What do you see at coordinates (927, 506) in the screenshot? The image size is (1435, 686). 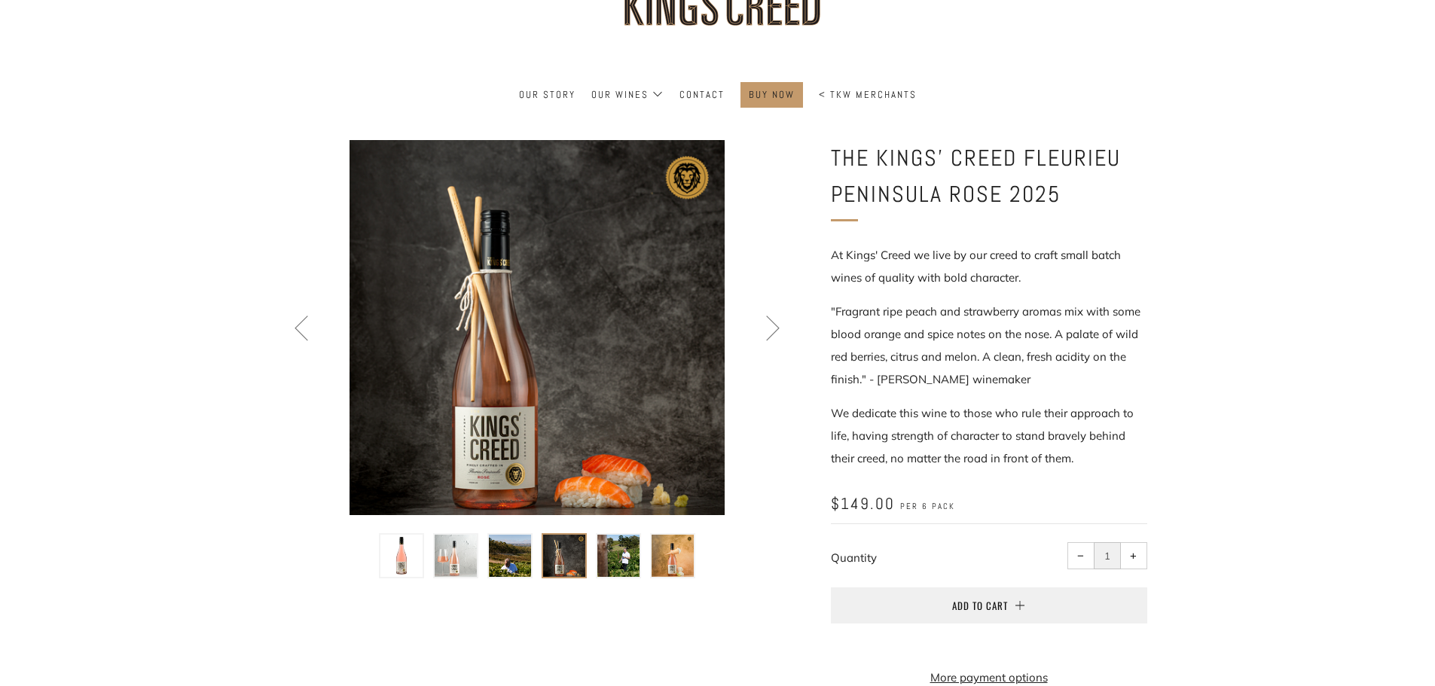 I see `span: per 6 pack` at bounding box center [927, 506].